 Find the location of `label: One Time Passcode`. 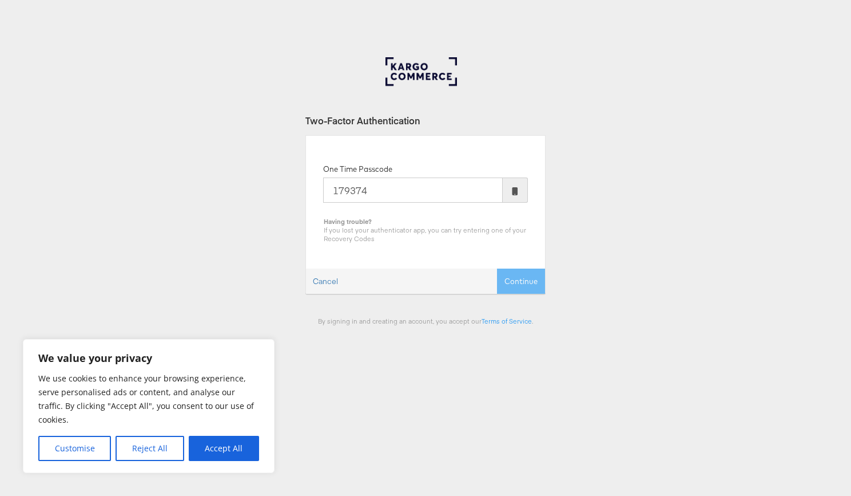

label: One Time Passcode is located at coordinates (358, 169).